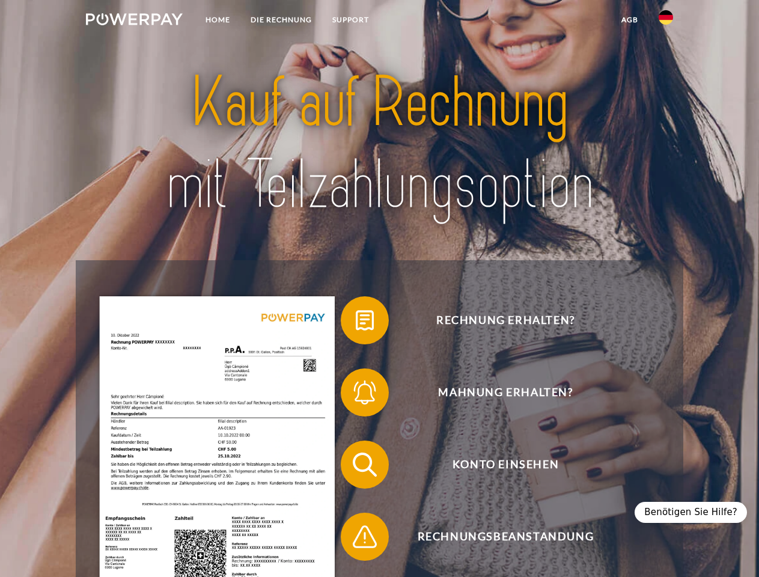 This screenshot has height=577, width=759. Describe the element at coordinates (506, 321) in the screenshot. I see `span: Rechnung erhalten?` at that location.